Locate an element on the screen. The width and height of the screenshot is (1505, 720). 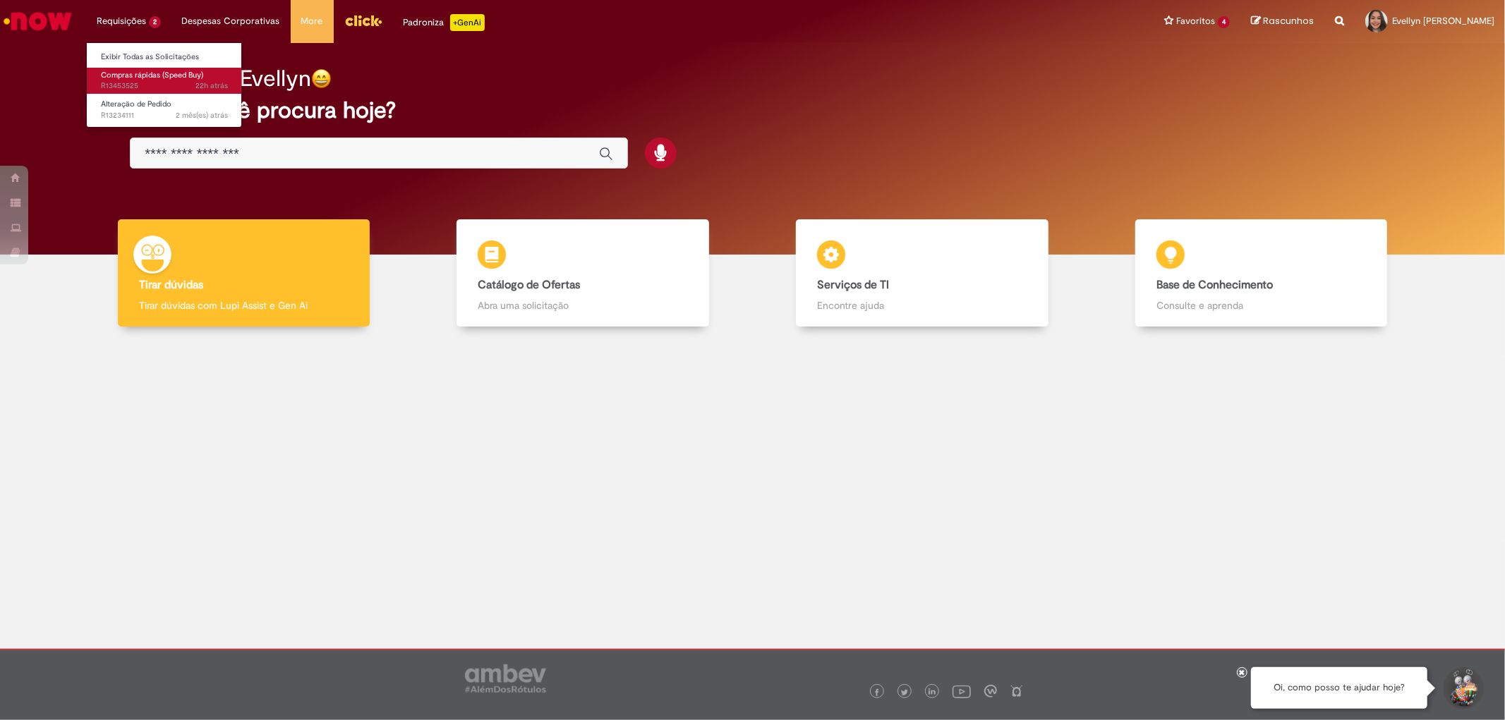
span: 2 mês(es) atrás is located at coordinates (202, 115).